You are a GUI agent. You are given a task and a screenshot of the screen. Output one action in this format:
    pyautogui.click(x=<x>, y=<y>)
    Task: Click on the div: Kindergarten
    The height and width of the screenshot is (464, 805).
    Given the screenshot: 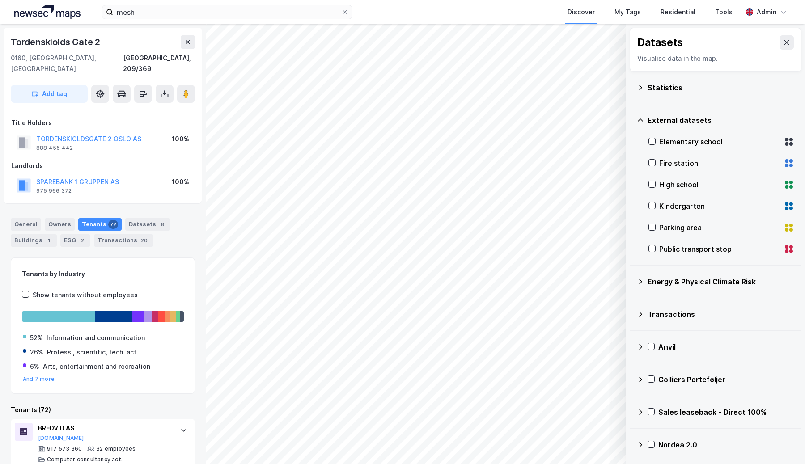 What is the action you would take?
    pyautogui.click(x=720, y=206)
    